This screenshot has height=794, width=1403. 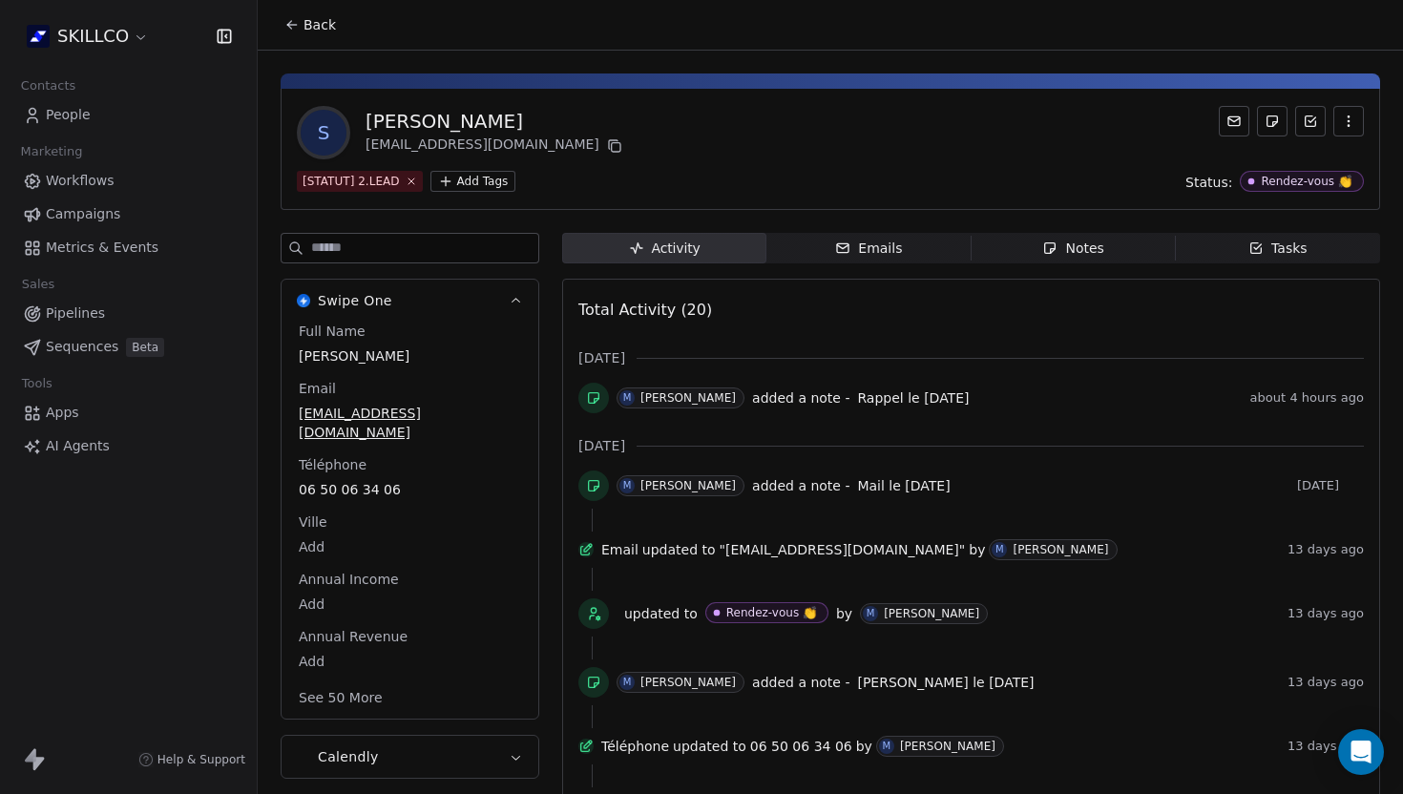 I want to click on div: Swipe OneSwipe One, so click(x=409, y=520).